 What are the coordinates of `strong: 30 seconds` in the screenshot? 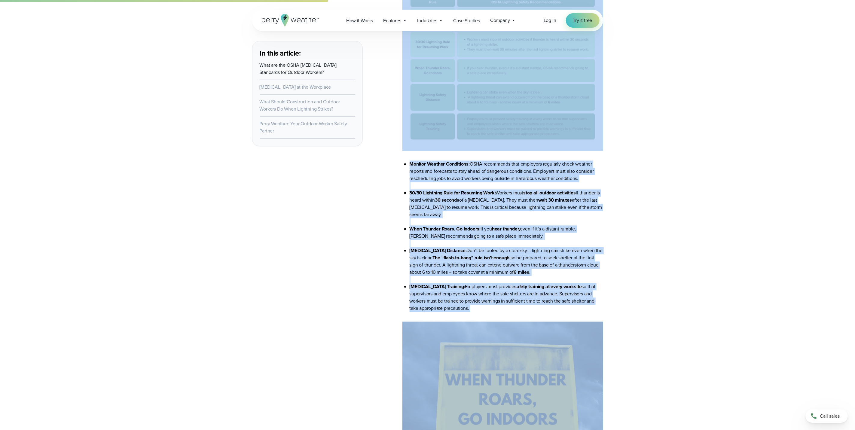 It's located at (447, 200).